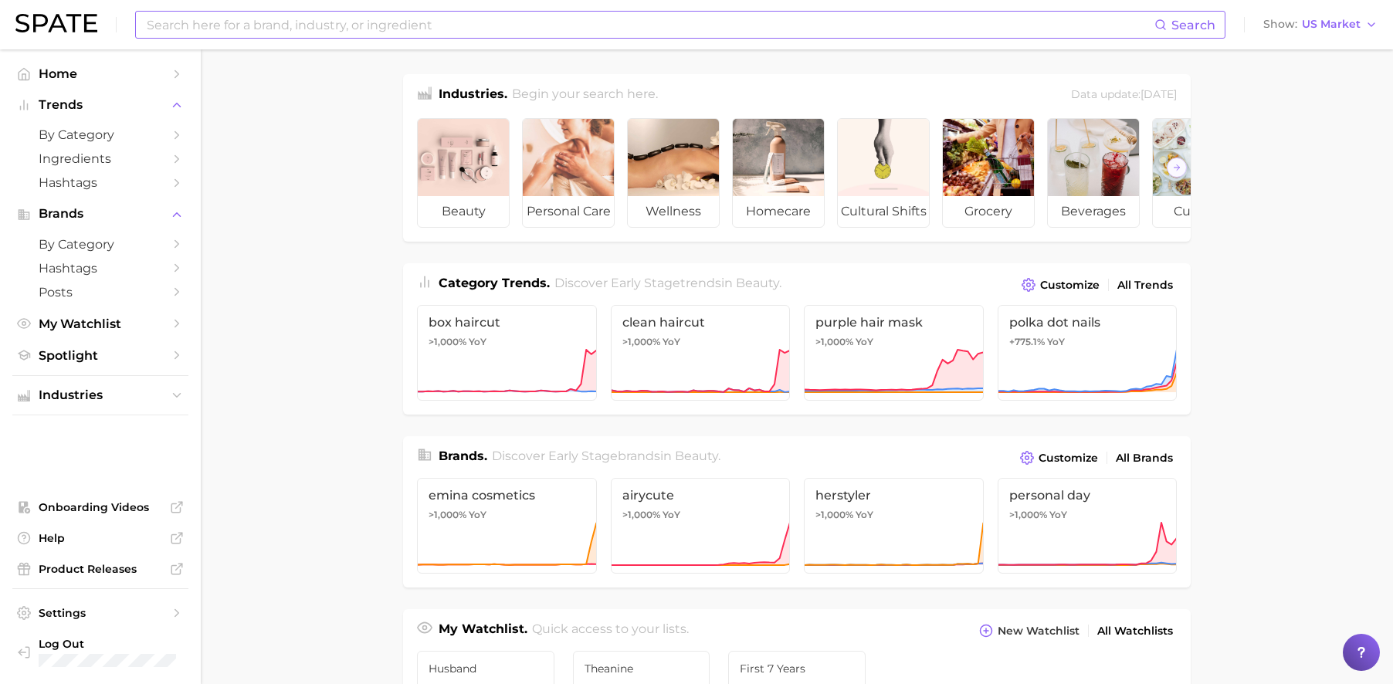 The width and height of the screenshot is (1393, 684). I want to click on span: homecare, so click(778, 212).